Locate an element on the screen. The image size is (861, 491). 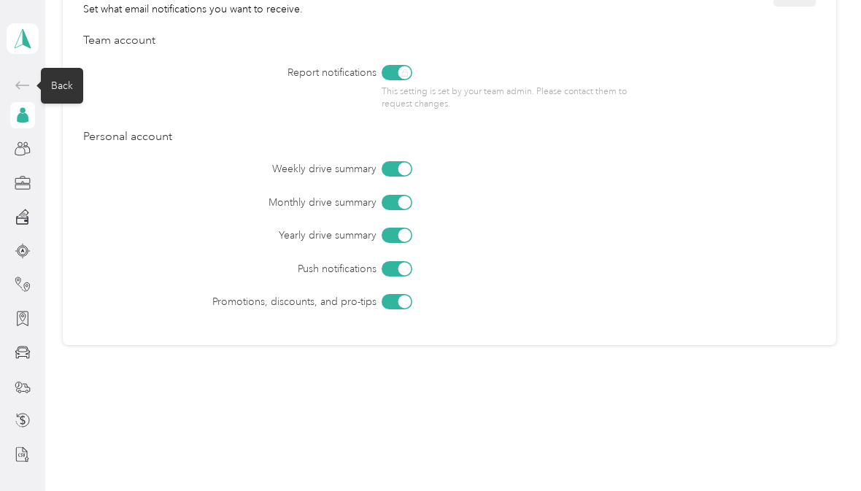
label: Weekly drive summary is located at coordinates (271, 169).